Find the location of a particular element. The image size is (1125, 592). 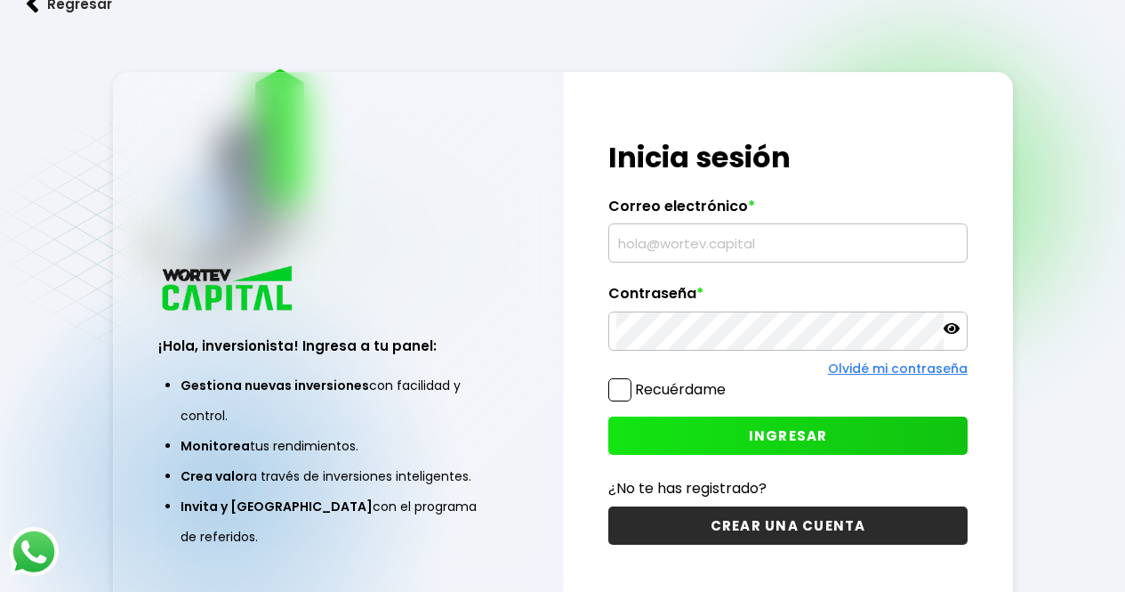

p: ¿No te has registrado? is located at coordinates (788, 487).